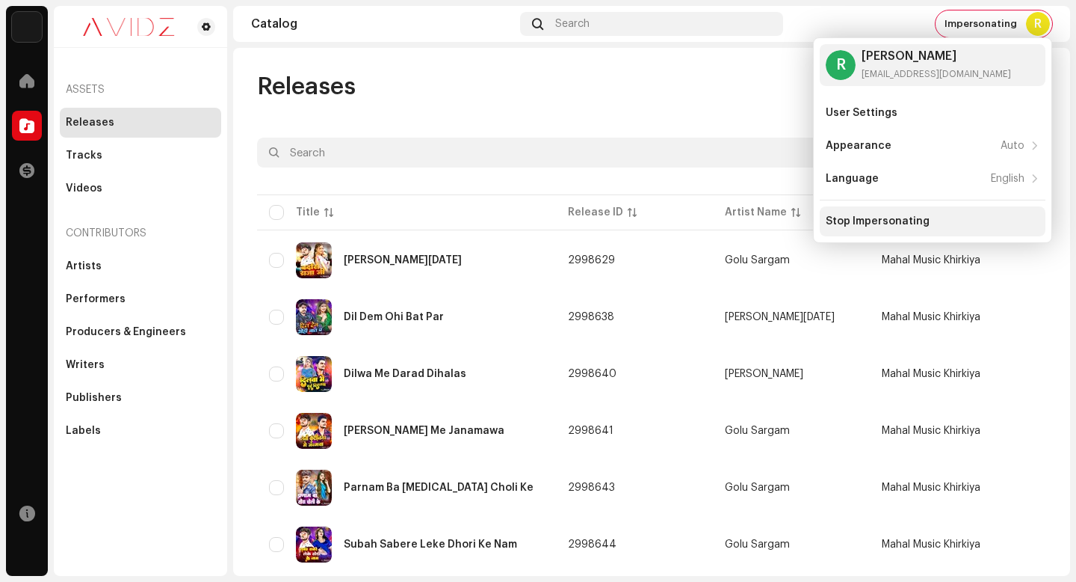 This screenshot has width=1076, height=582. I want to click on div: Publishers, so click(93, 398).